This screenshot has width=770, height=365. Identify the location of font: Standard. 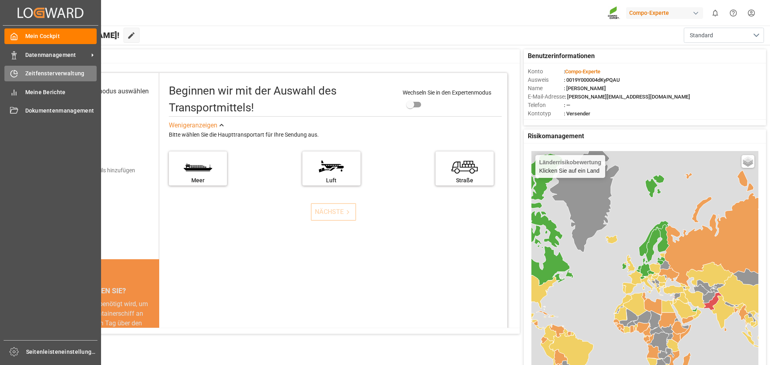
(702, 35).